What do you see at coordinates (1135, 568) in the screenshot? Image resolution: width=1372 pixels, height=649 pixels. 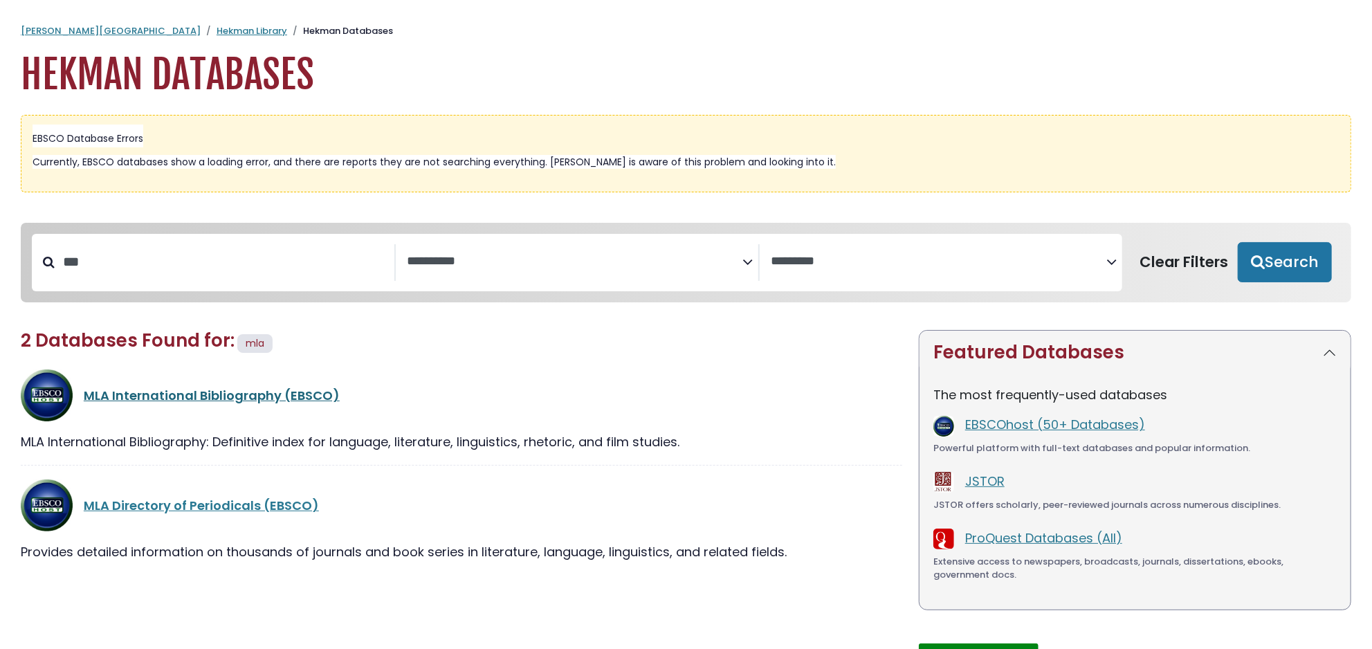 I see `div: Extensive access to newspapers, broadcasts, journals, dissertations, ebooks, government docs.` at bounding box center [1135, 568].